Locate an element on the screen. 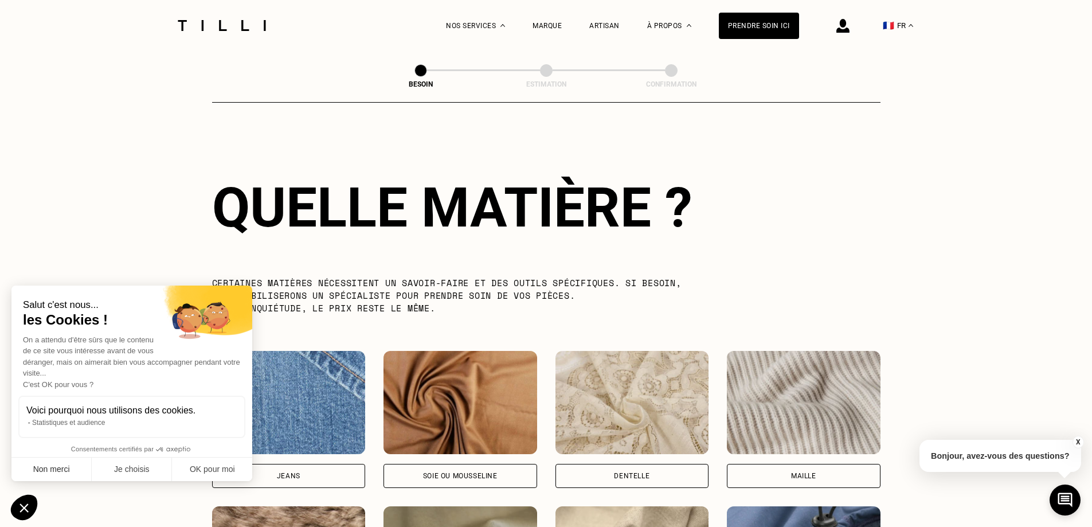  div: Artisan is located at coordinates (604, 26).